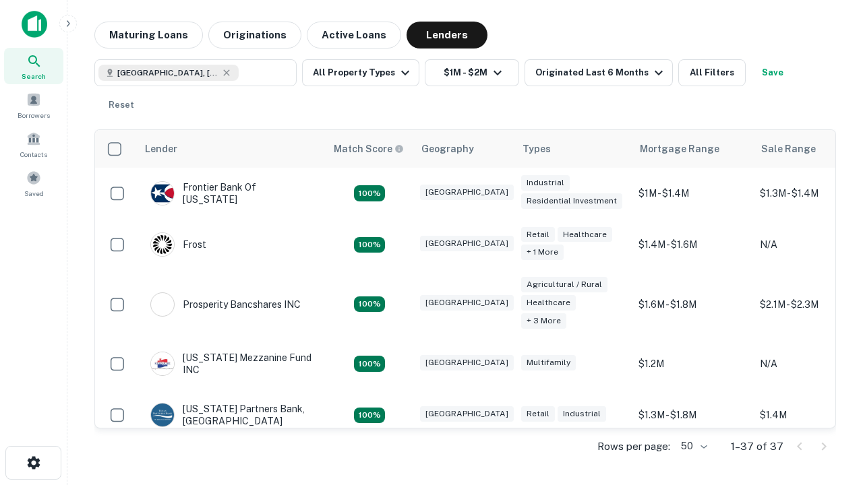  What do you see at coordinates (178, 245) in the screenshot?
I see `div: Frost` at bounding box center [178, 245].